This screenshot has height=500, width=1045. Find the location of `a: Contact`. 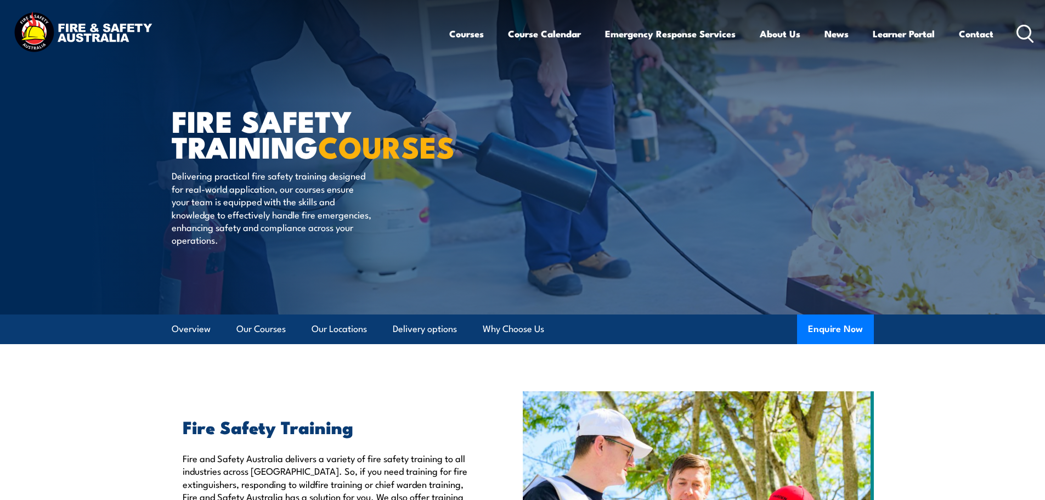

a: Contact is located at coordinates (976, 33).